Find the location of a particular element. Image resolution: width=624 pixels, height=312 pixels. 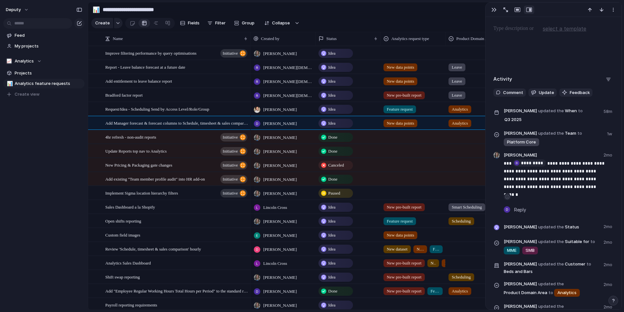

span: Update is located at coordinates (547, 93).